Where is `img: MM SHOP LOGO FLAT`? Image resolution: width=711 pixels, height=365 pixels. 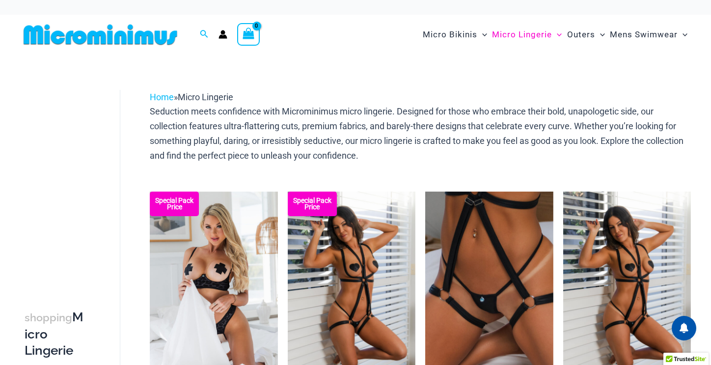
img: MM SHOP LOGO FLAT is located at coordinates (100, 34).